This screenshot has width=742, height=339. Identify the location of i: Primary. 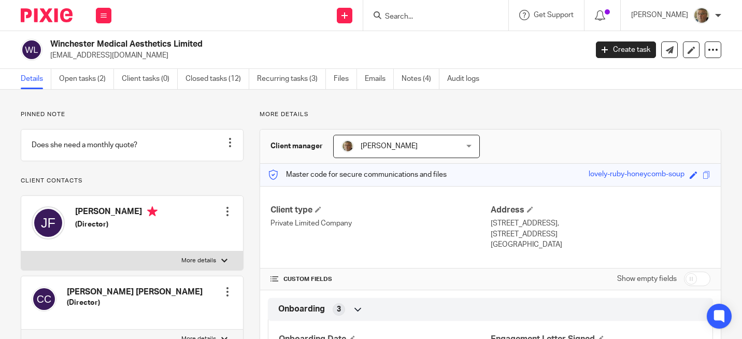
(152, 211).